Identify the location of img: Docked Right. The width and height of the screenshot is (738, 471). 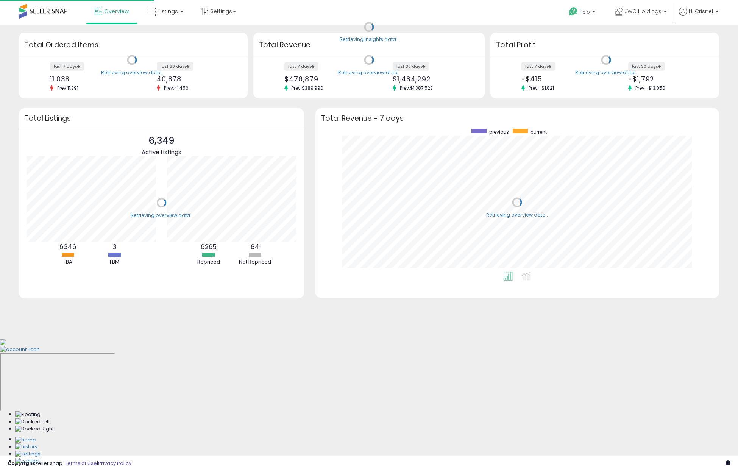
(34, 429).